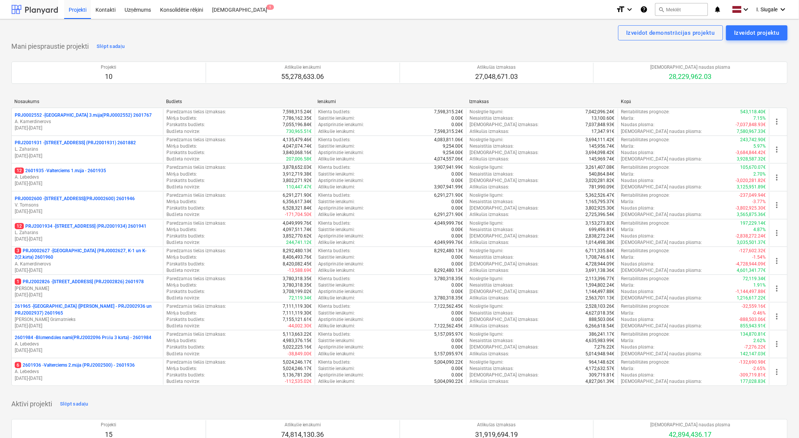  Describe the element at coordinates (752, 208) in the screenshot. I see `p: -3,802,925.30€` at that location.